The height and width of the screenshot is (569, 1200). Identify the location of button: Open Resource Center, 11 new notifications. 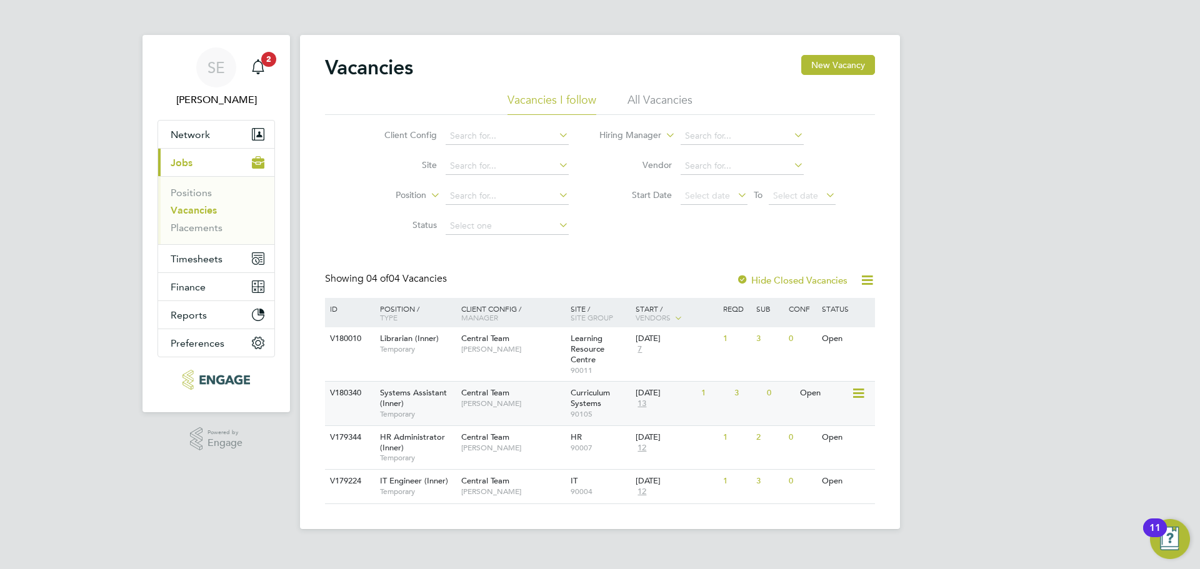
(1170, 539).